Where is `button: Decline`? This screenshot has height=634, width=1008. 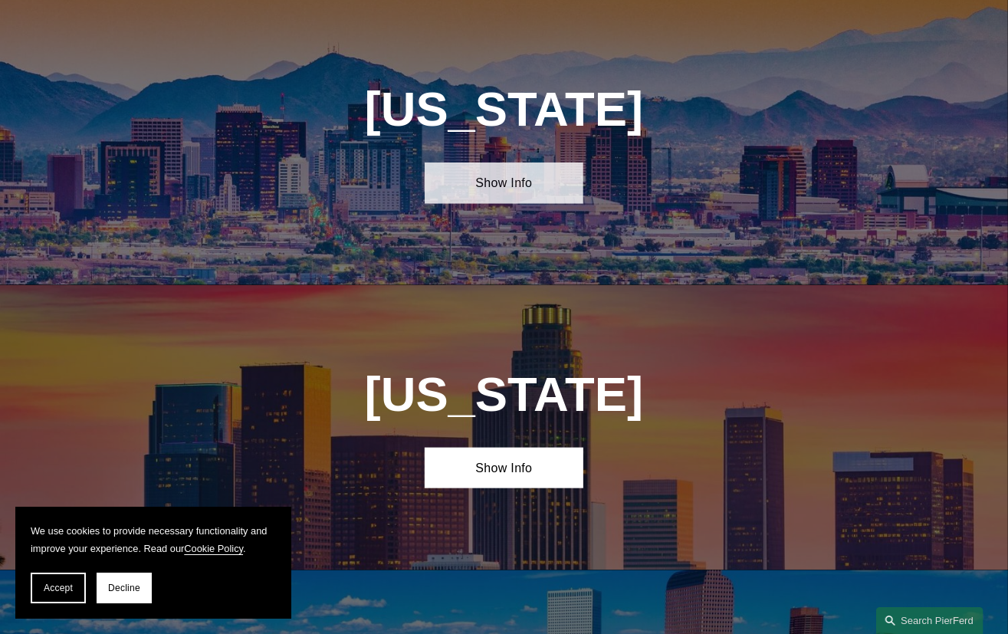 button: Decline is located at coordinates (124, 588).